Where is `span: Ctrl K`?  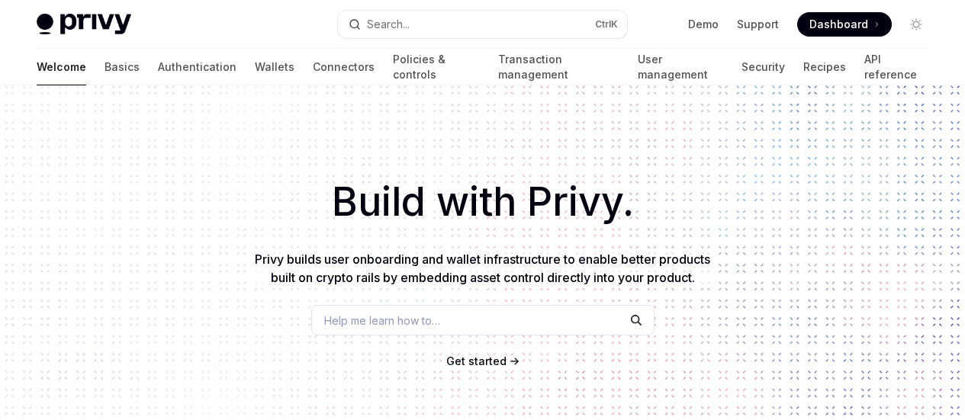
span: Ctrl K is located at coordinates (606, 24).